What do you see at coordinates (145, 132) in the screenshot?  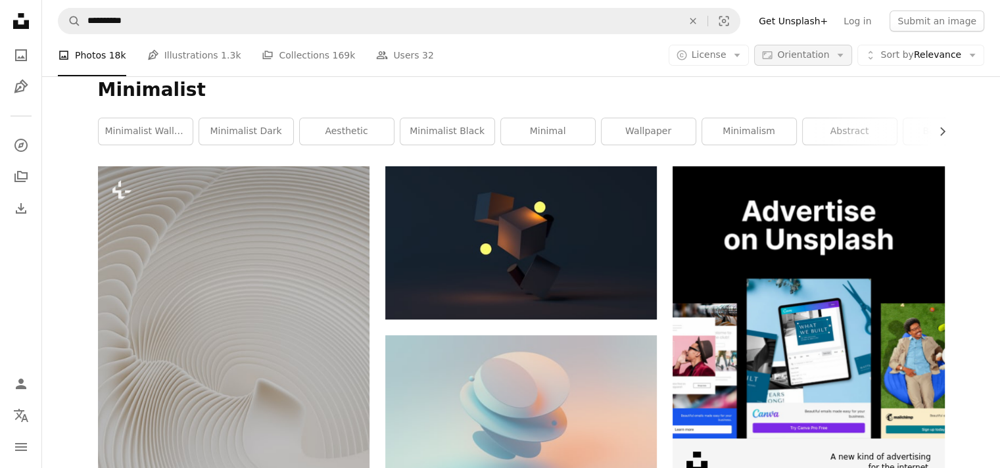 I see `a: minimalist wallpaper` at bounding box center [145, 132].